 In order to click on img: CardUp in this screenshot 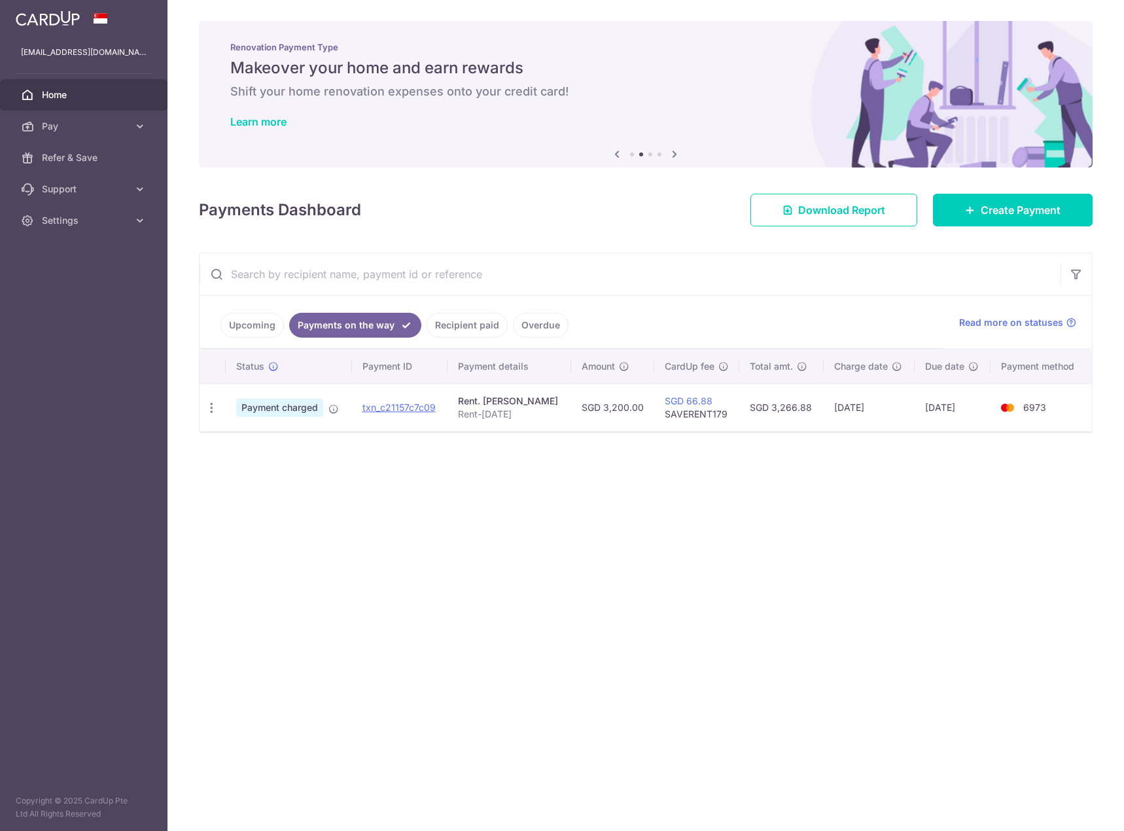, I will do `click(48, 18)`.